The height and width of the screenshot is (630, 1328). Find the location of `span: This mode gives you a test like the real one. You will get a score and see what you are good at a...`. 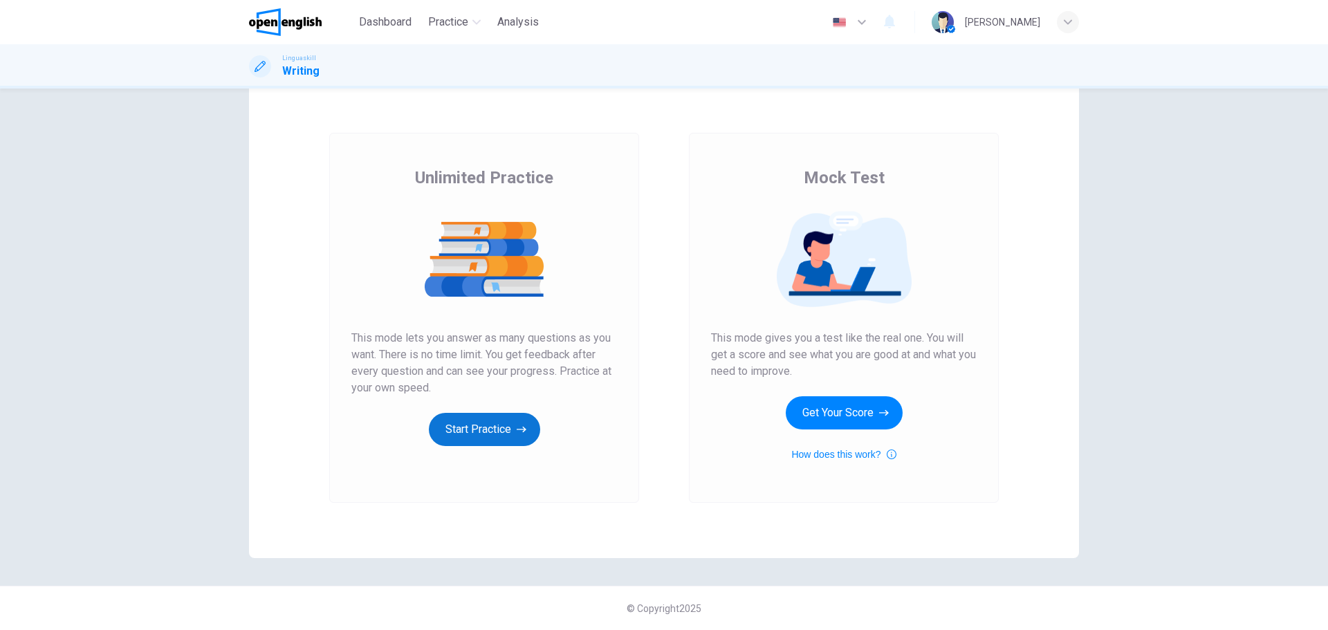

span: This mode gives you a test like the real one. You will get a score and see what you are good at a... is located at coordinates (844, 355).